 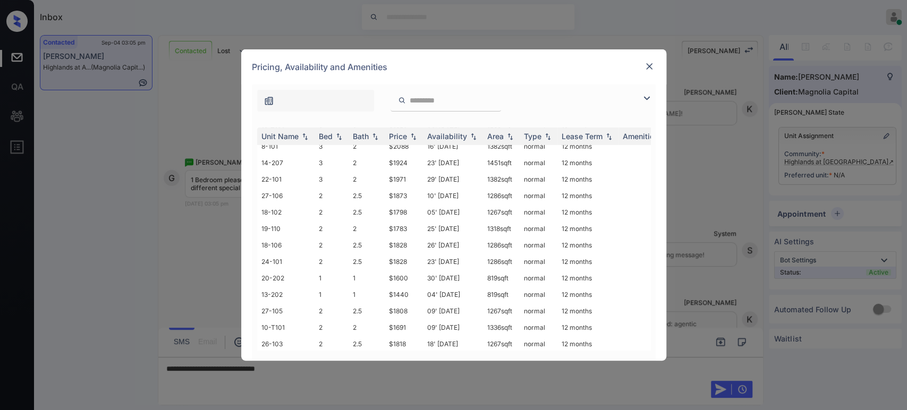 I want to click on td: $1873, so click(x=404, y=195).